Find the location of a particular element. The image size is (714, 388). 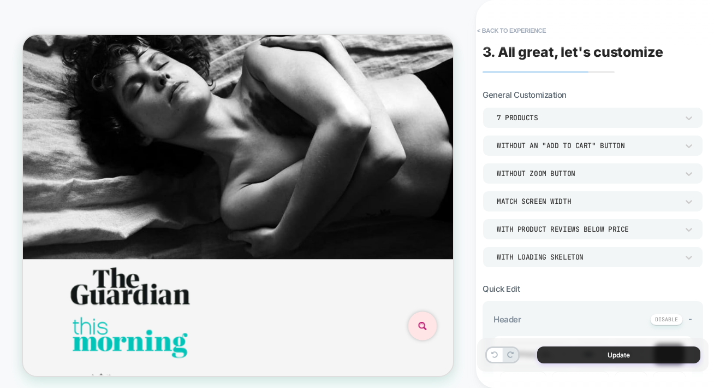

span: Quick Edit is located at coordinates (501, 288).